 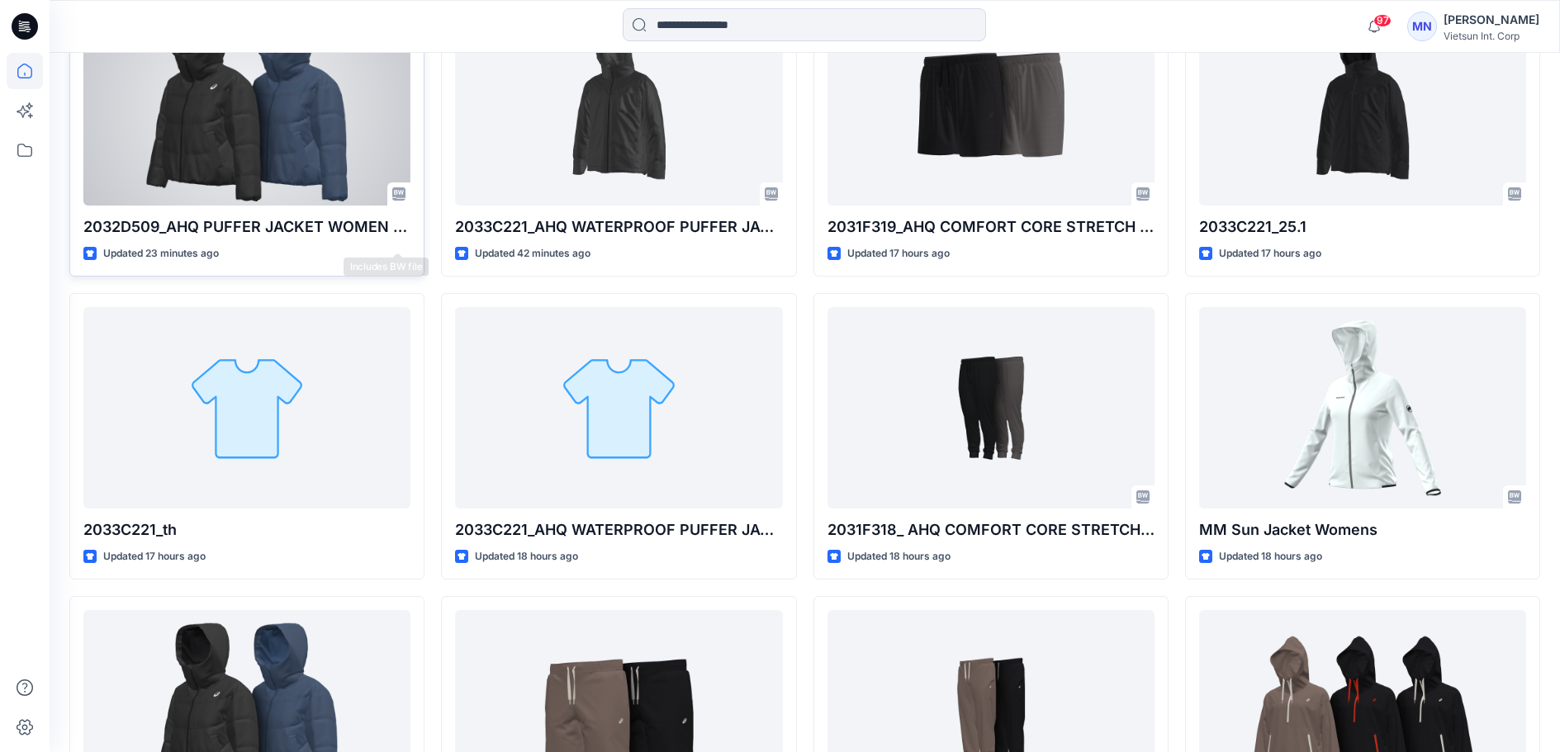 What do you see at coordinates (1363, 530) in the screenshot?
I see `p: MM Sun Jacket Womens` at bounding box center [1363, 530].